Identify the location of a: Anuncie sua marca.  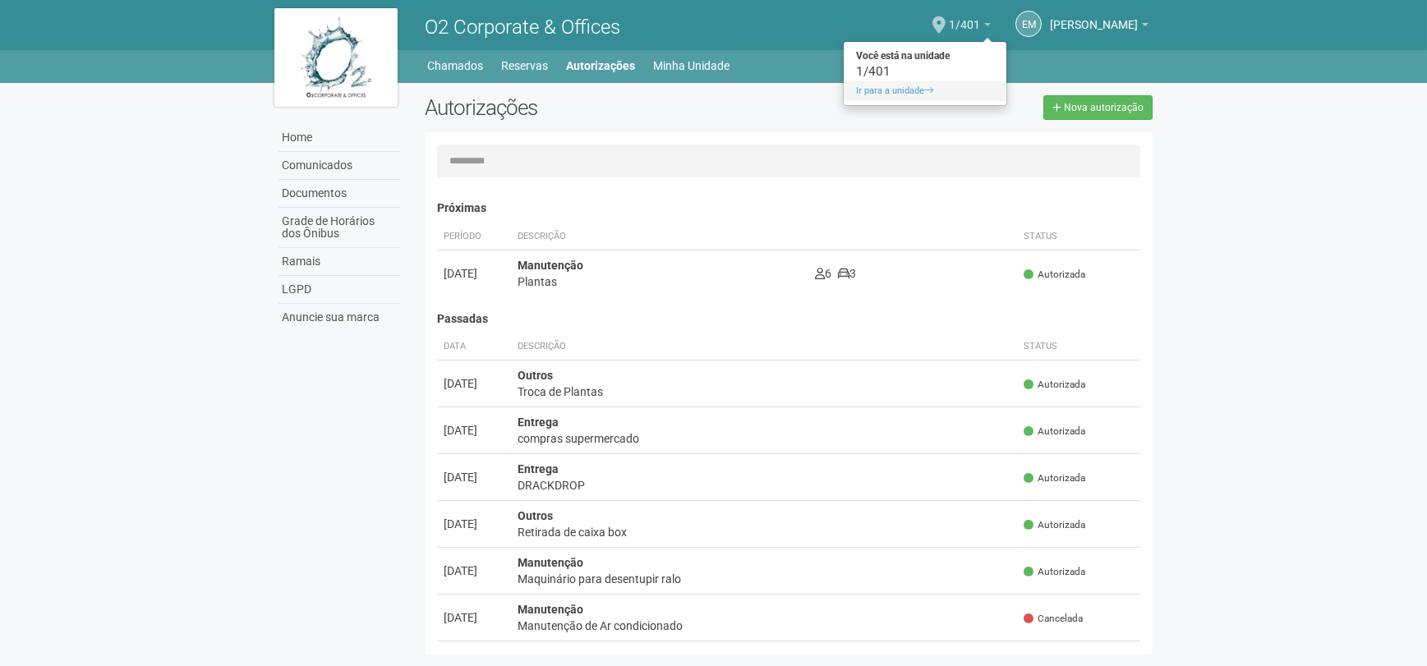
(339, 317).